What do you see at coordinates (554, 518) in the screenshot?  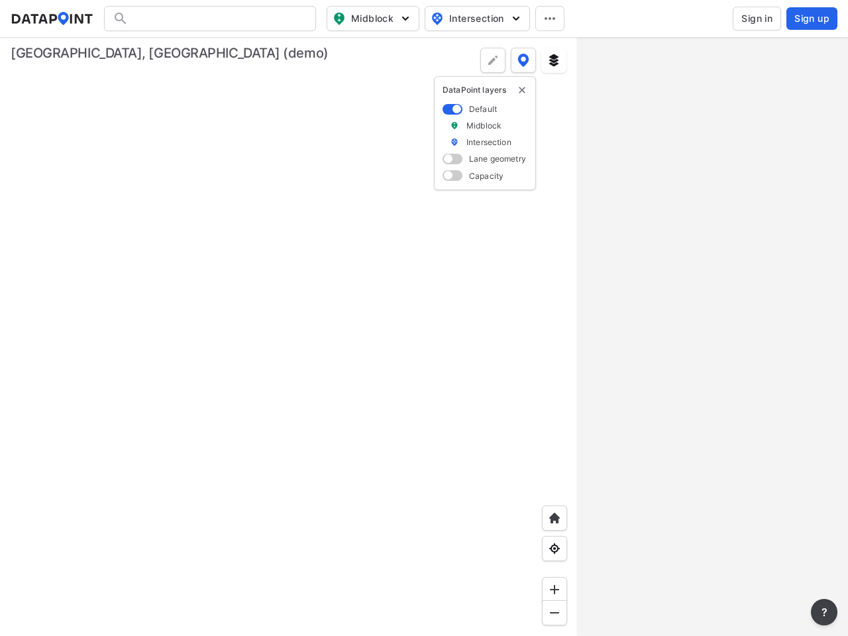 I see `img: +XpAUvaXAN7GudzAAAAAElFTkSuQmCC` at bounding box center [554, 518].